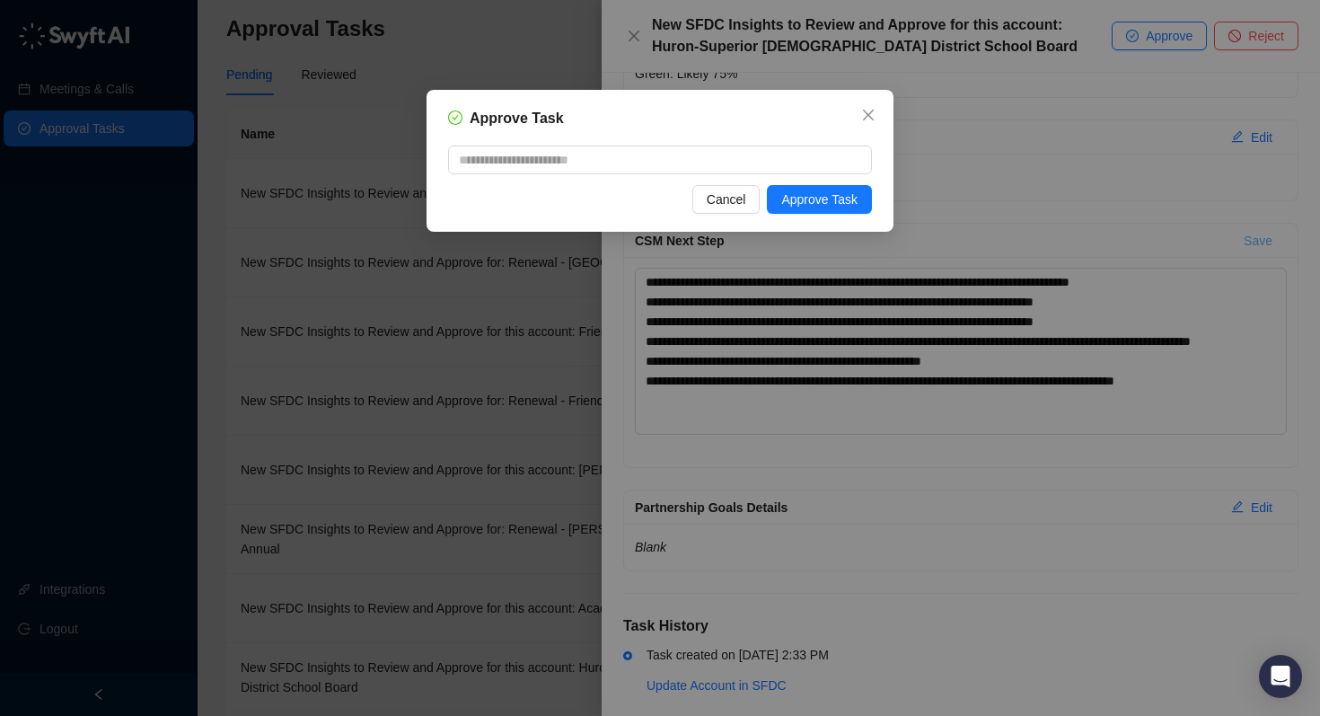  I want to click on button: Approve Task, so click(819, 199).